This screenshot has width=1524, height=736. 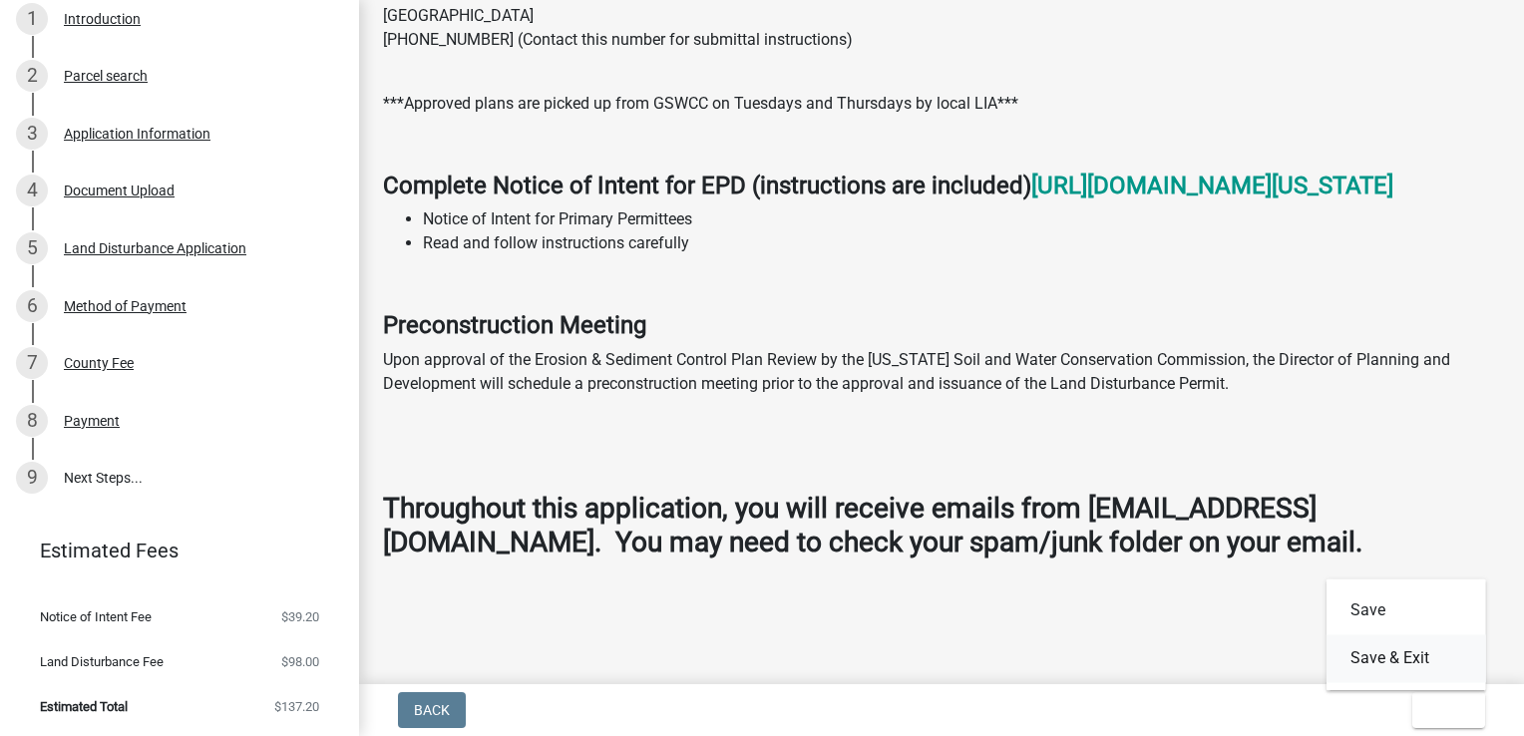 I want to click on div: 1, so click(x=32, y=19).